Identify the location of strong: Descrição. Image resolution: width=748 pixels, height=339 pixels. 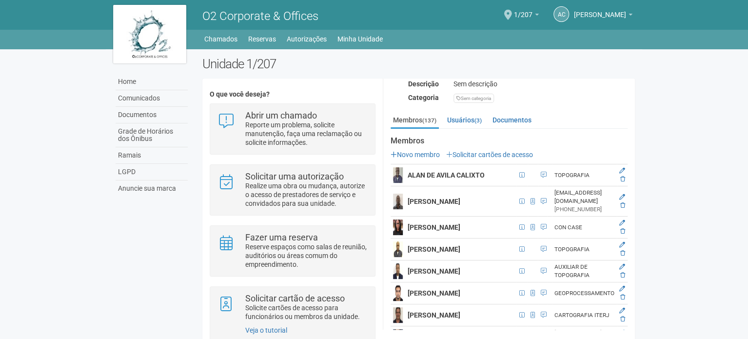
(423, 84).